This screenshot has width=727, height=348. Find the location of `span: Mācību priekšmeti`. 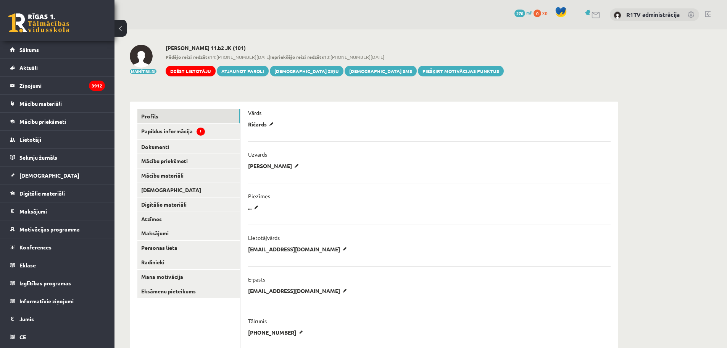

span: Mācību priekšmeti is located at coordinates (43, 121).